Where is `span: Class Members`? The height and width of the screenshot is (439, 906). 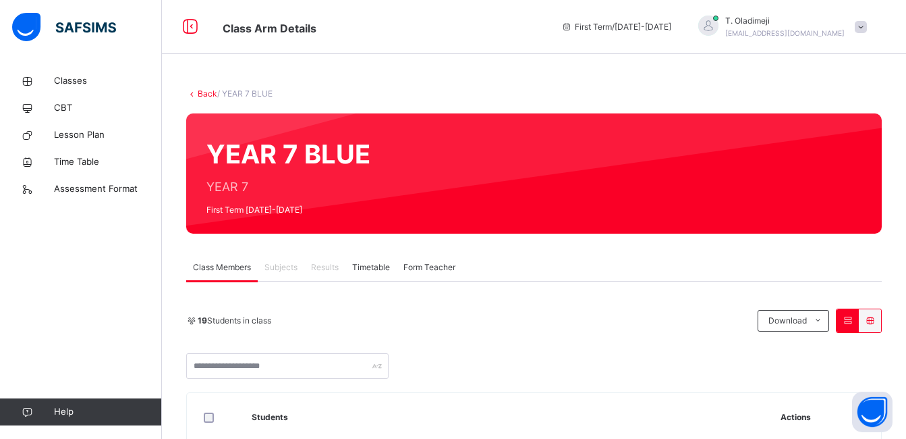 span: Class Members is located at coordinates (222, 267).